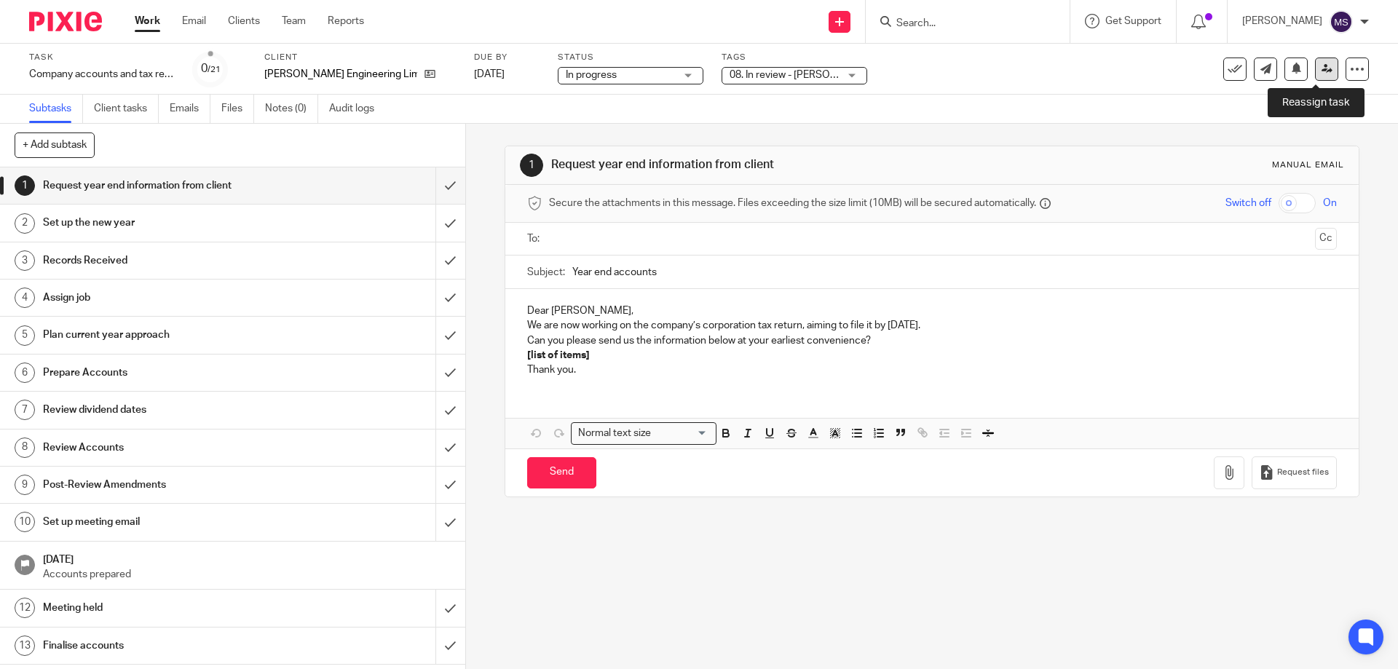 Image resolution: width=1398 pixels, height=669 pixels. What do you see at coordinates (631, 58) in the screenshot?
I see `label: Status` at bounding box center [631, 58].